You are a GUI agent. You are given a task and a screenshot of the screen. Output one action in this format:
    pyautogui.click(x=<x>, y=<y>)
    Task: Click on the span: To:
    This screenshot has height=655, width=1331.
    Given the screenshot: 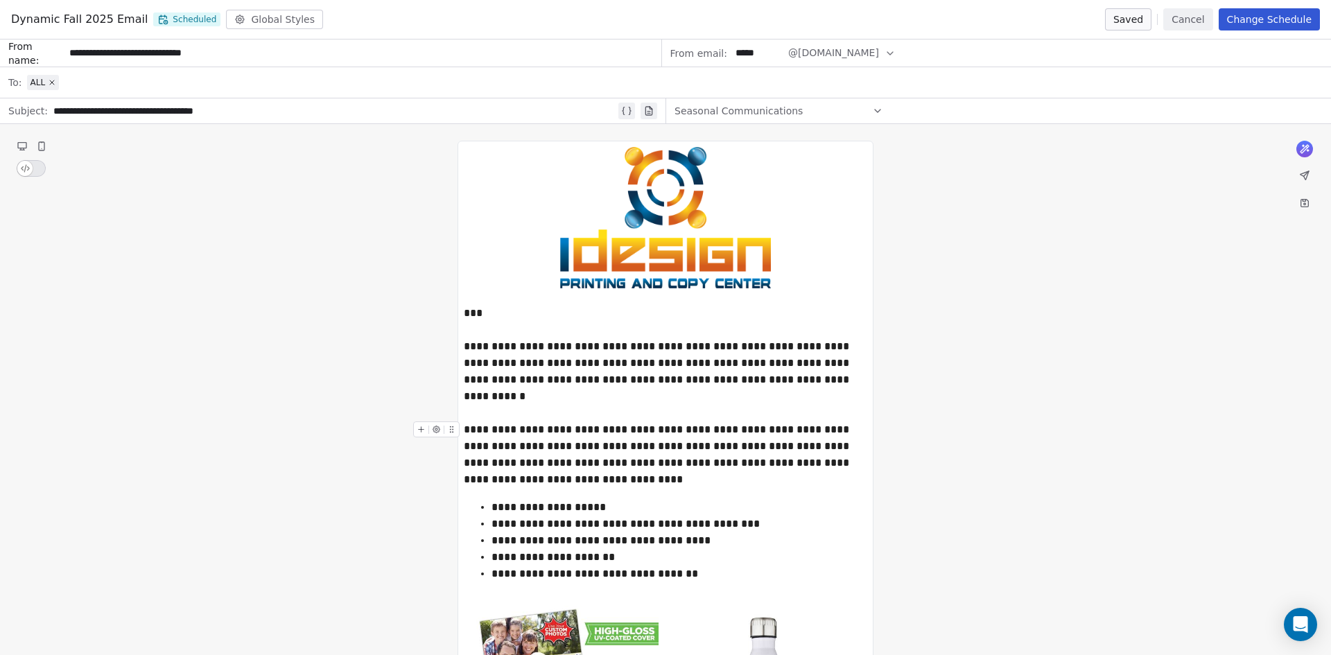 What is the action you would take?
    pyautogui.click(x=15, y=82)
    